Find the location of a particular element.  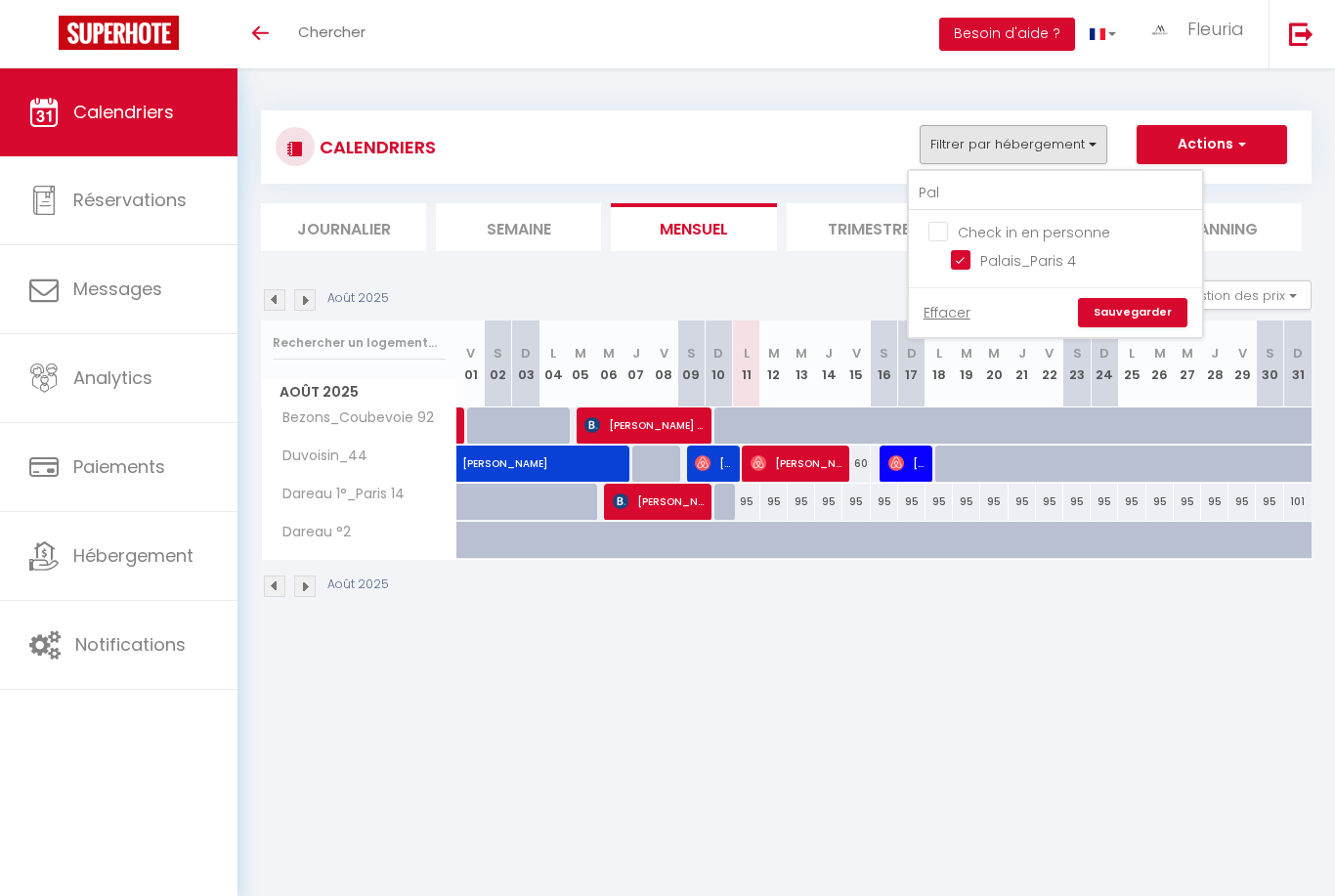

input: Rechercher un logement... is located at coordinates (1055, 193).